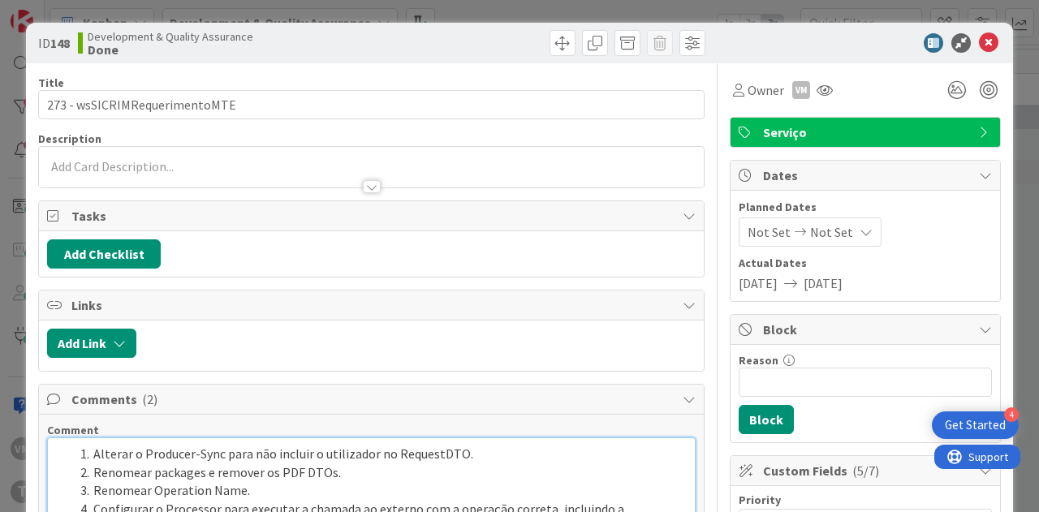  I want to click on span: Comments, so click(372, 399).